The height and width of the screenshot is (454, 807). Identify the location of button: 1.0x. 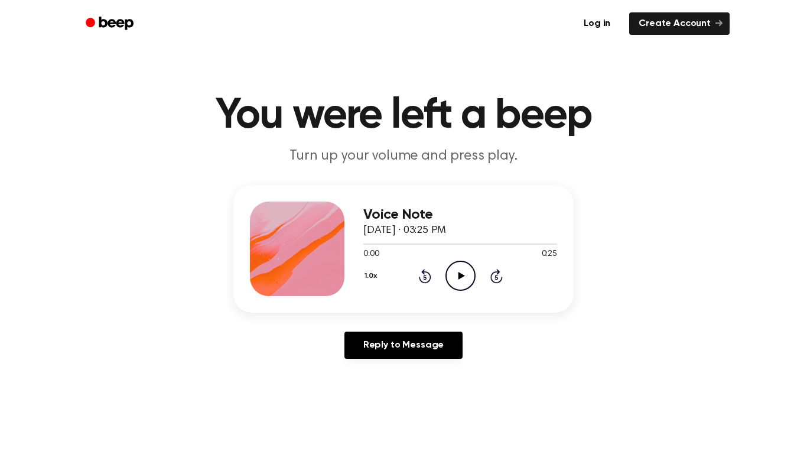
(372, 276).